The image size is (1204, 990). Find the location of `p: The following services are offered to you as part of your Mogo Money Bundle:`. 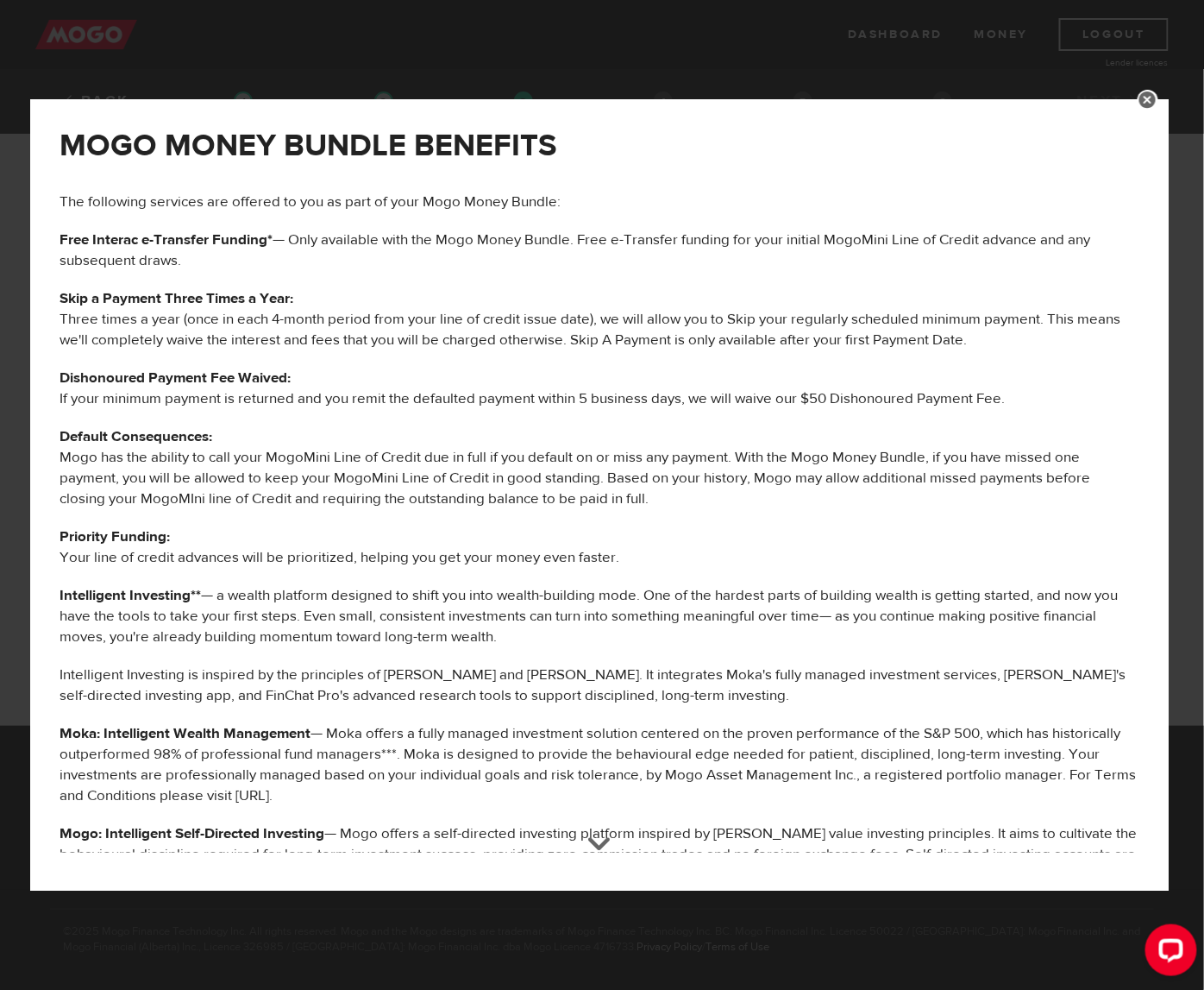

p: The following services are offered to you as part of your Mogo Money Bundle: is located at coordinates (600, 202).